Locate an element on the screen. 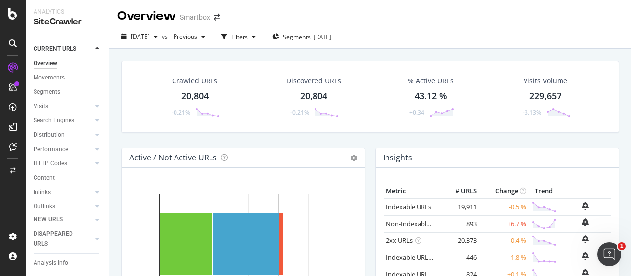  a: Indexable URLs with Bad H1 is located at coordinates (427, 257).